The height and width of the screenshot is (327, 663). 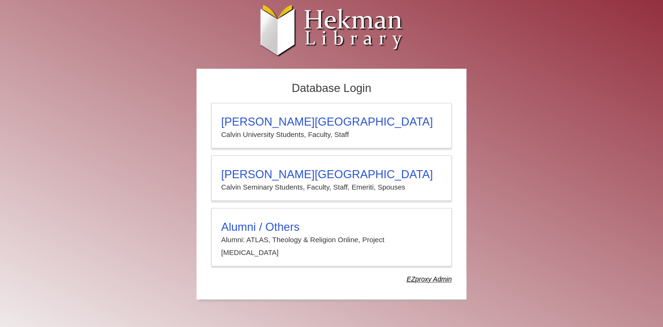 I want to click on p: Calvin Seminary Students, Faculty, Staff, Emeriti, Spouses, so click(x=332, y=187).